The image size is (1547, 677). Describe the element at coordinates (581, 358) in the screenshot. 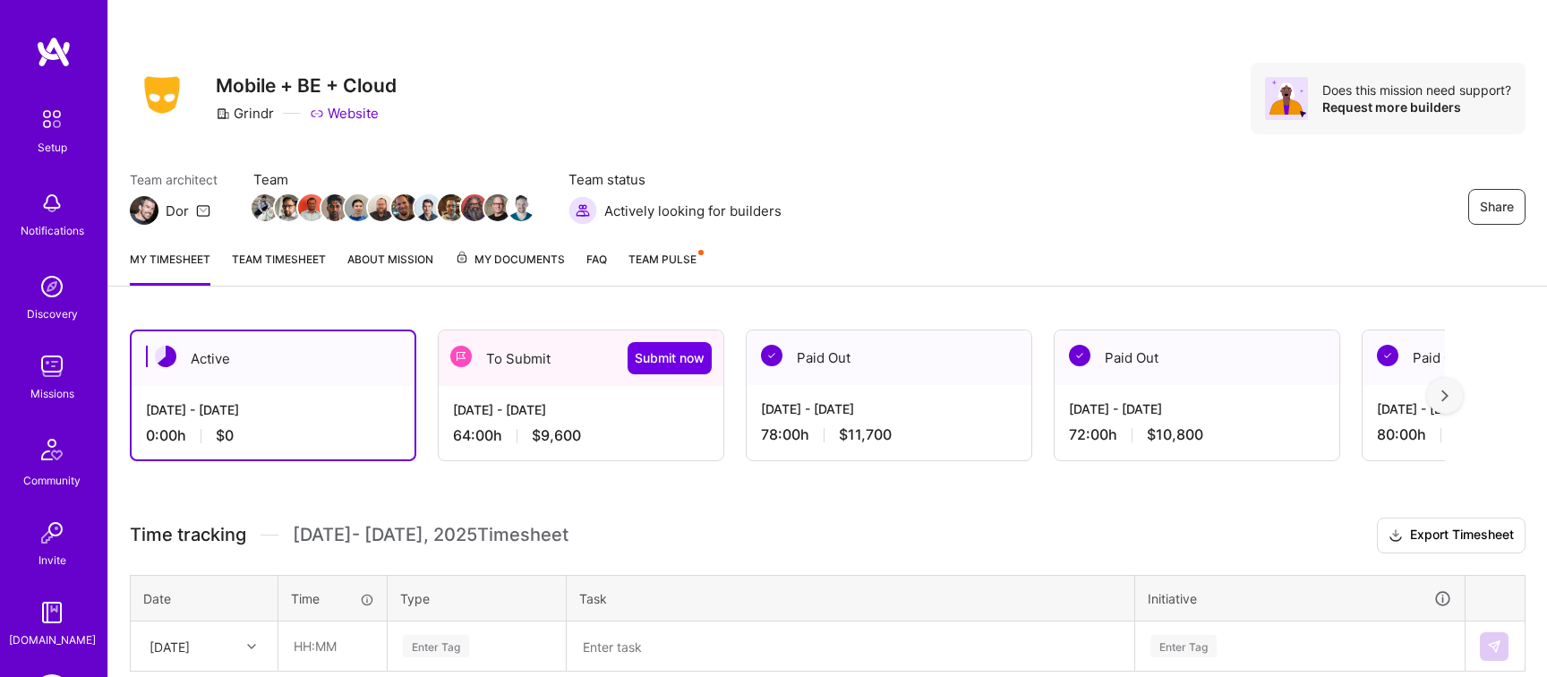

I see `div: To Submit` at that location.